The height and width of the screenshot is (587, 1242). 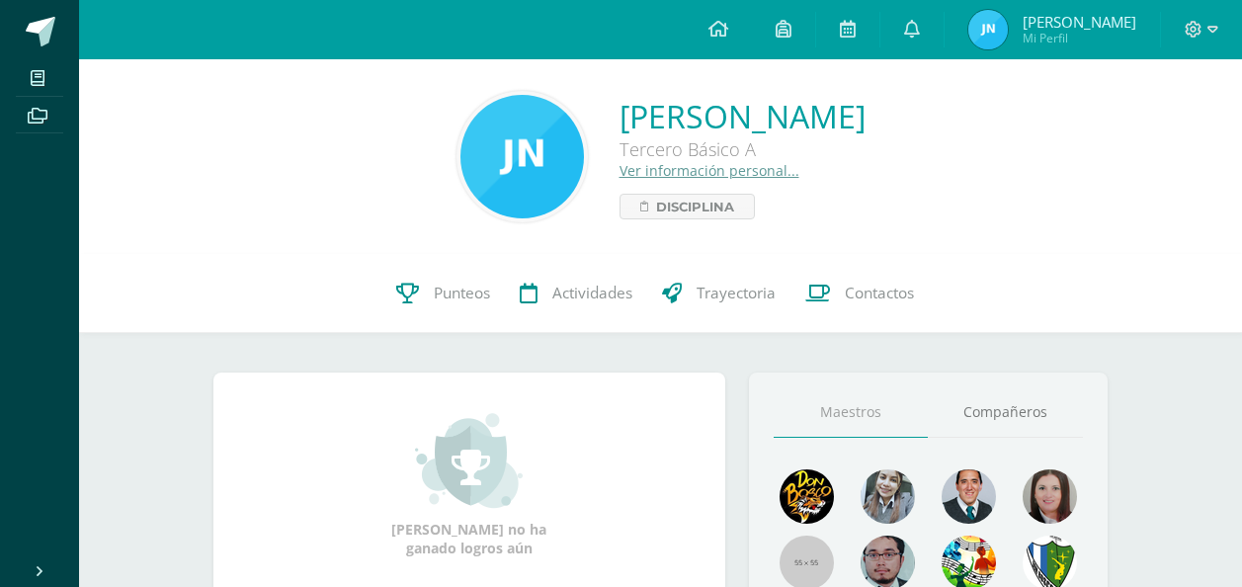 What do you see at coordinates (461, 292) in the screenshot?
I see `span: Punteos` at bounding box center [461, 292].